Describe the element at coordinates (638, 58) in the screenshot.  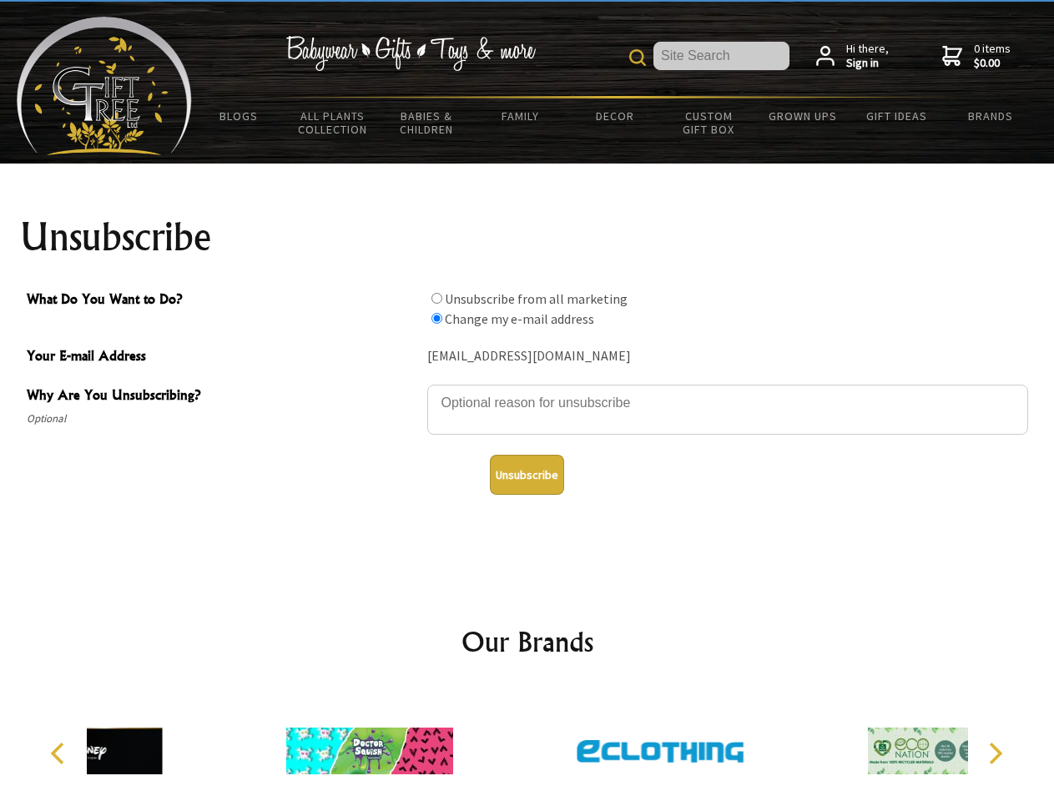
I see `img: product search` at that location.